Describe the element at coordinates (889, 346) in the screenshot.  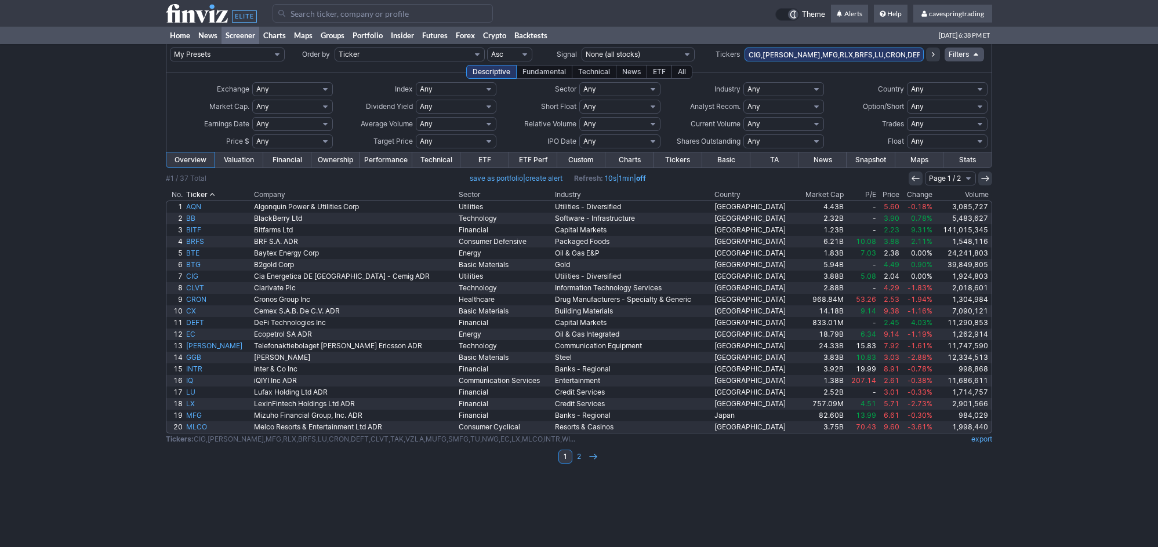
I see `a: 7.92` at that location.